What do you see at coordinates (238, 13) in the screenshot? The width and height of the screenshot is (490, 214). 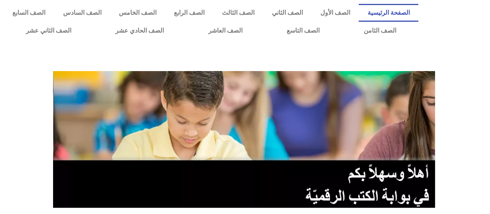 I see `a: الصف الثالث` at bounding box center [238, 13].